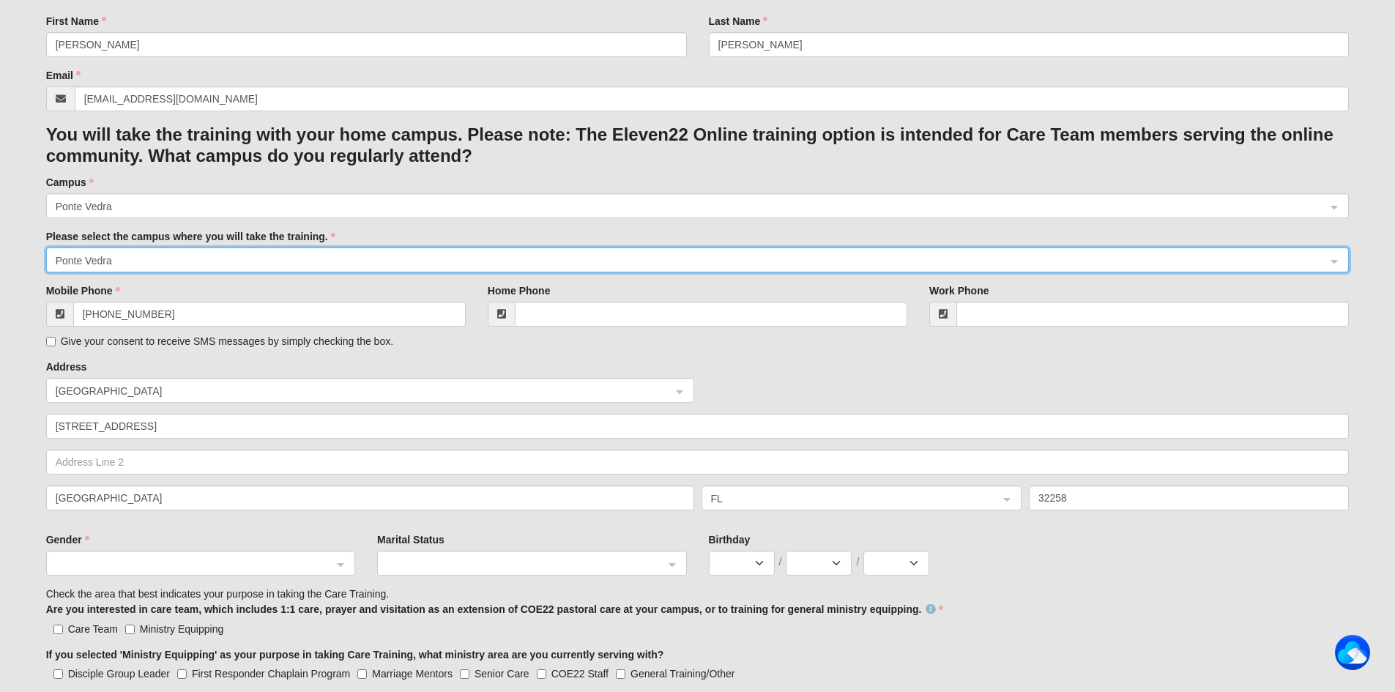  What do you see at coordinates (519, 291) in the screenshot?
I see `label: Home Phone` at bounding box center [519, 291].